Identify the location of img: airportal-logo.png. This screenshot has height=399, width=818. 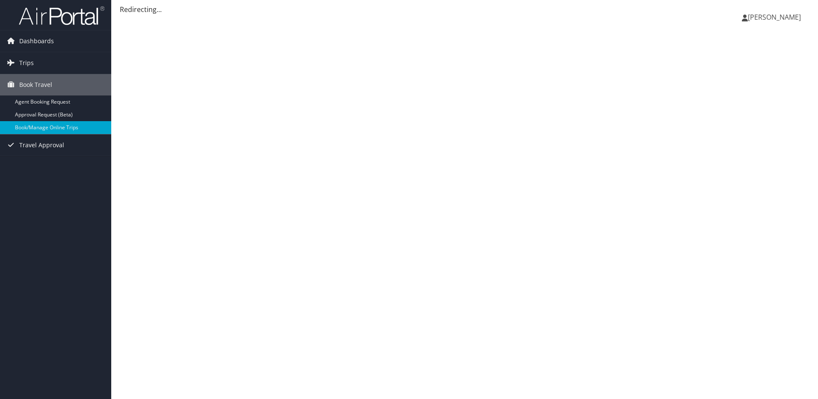
(62, 15).